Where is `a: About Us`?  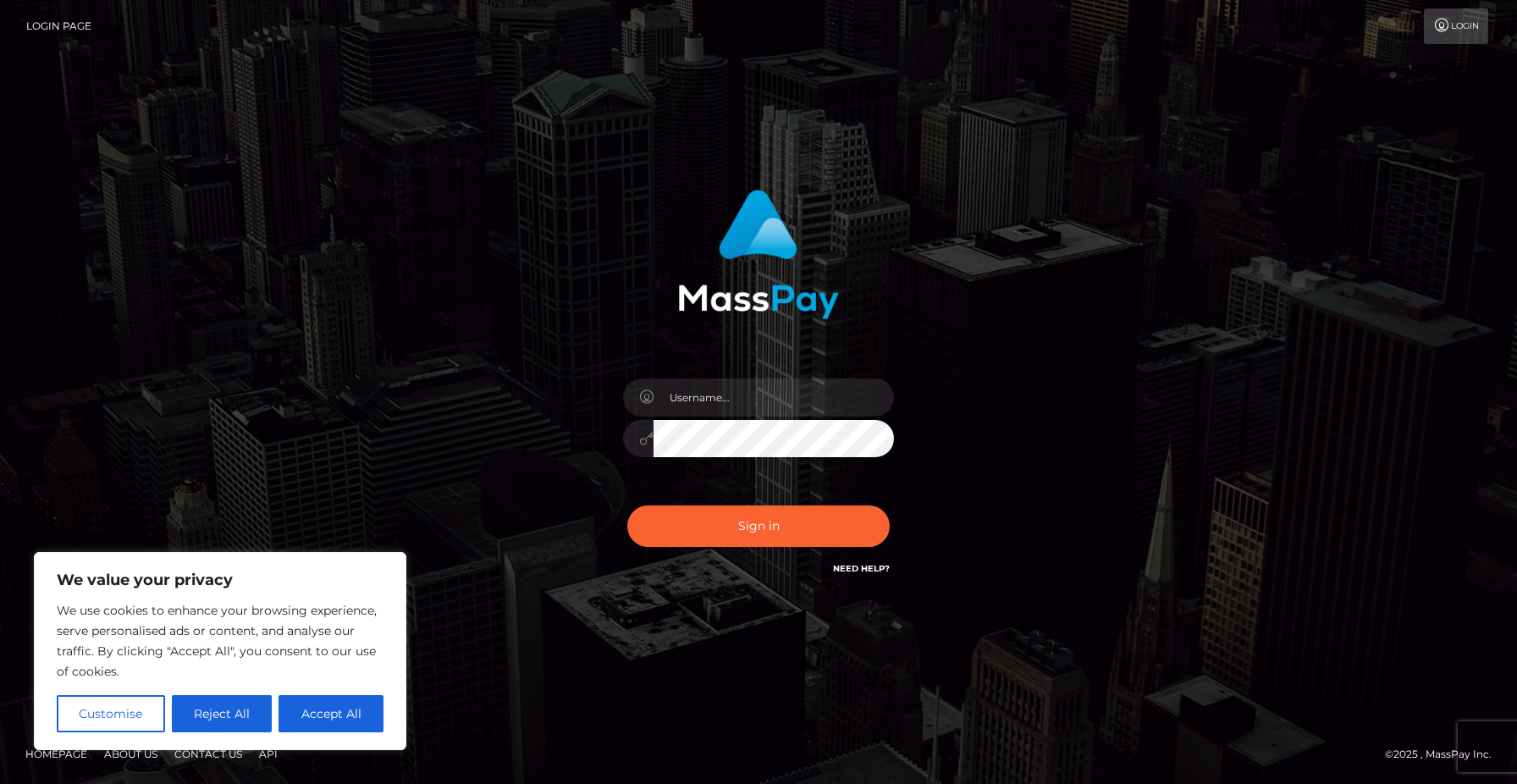 a: About Us is located at coordinates (130, 753).